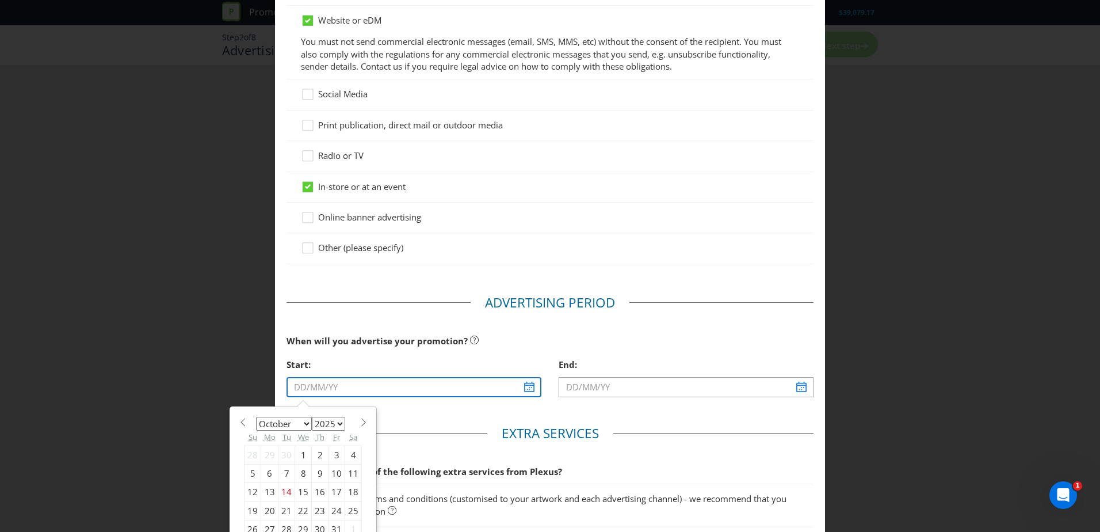 This screenshot has height=532, width=1100. Describe the element at coordinates (320, 510) in the screenshot. I see `div: 23` at that location.